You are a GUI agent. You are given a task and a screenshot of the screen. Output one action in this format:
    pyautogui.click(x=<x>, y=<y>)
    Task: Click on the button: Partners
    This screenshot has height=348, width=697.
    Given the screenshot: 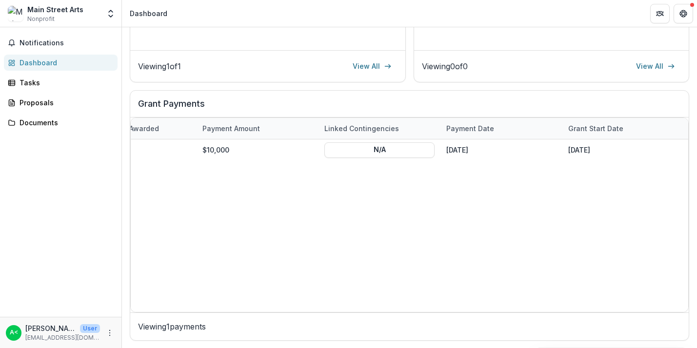 What is the action you would take?
    pyautogui.click(x=660, y=14)
    